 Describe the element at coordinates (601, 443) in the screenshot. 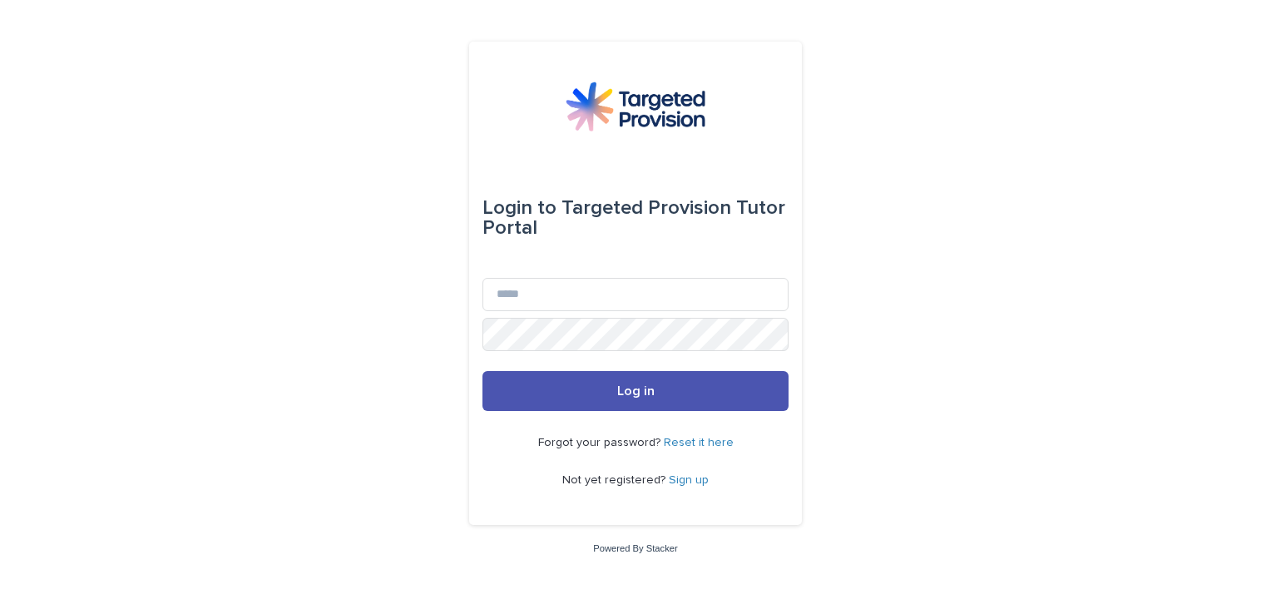

I see `span: Forgot your password?` at that location.